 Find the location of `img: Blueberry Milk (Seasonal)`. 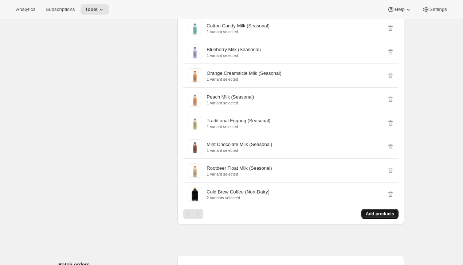

img: Blueberry Milk (Seasonal) is located at coordinates (195, 52).